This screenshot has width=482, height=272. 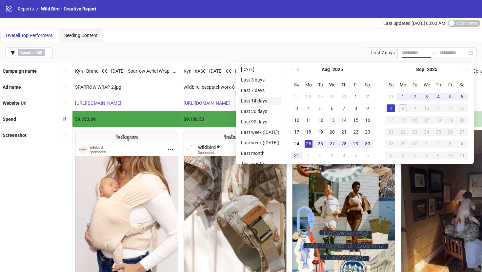 What do you see at coordinates (20, 71) in the screenshot?
I see `b: Campaign name` at bounding box center [20, 71].